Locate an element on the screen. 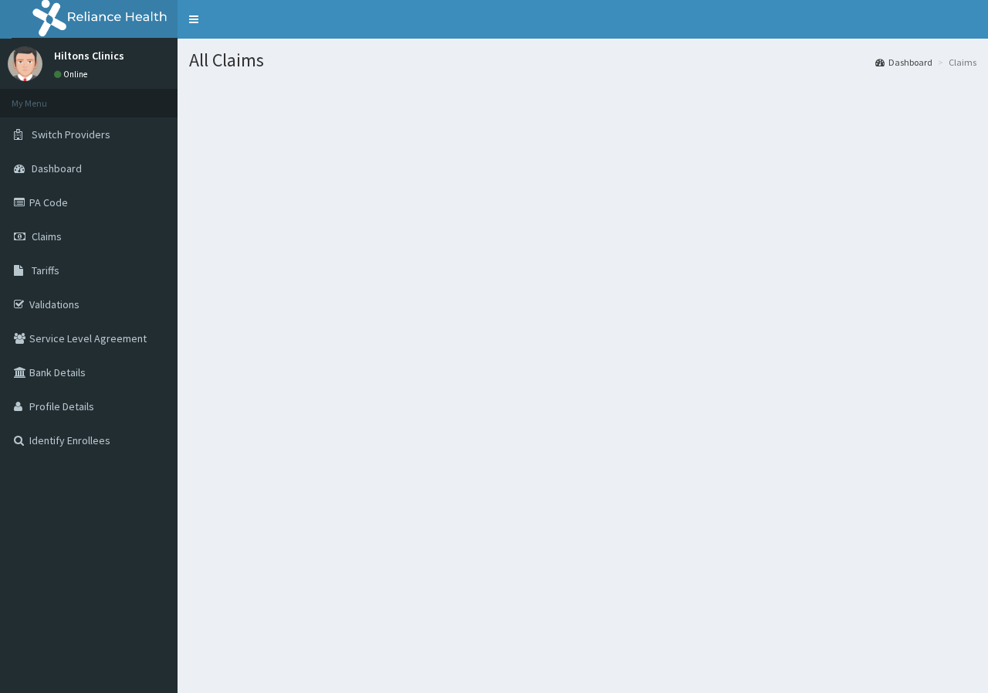 The image size is (988, 693). li: Claims is located at coordinates (955, 62).